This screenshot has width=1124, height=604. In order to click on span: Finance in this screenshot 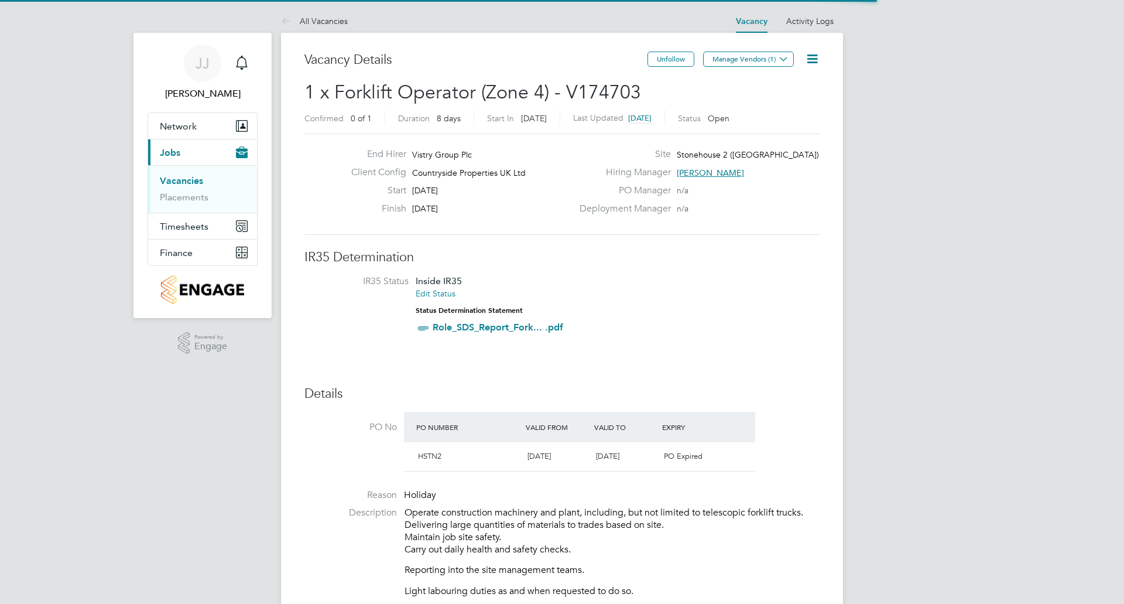, I will do `click(176, 252)`.